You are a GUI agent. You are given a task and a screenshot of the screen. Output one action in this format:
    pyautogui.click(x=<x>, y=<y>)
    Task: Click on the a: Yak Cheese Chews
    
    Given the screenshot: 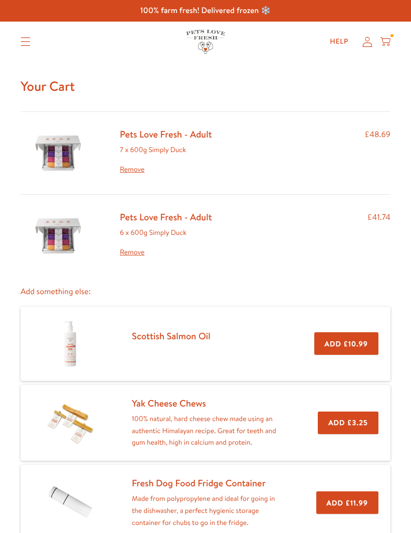 What is the action you would take?
    pyautogui.click(x=169, y=403)
    